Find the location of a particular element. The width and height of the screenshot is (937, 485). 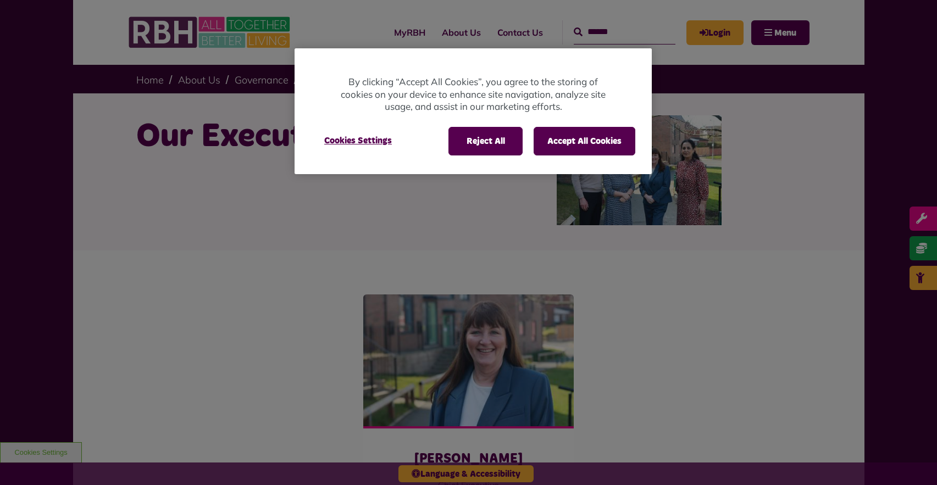

button: Cookies Settings is located at coordinates (358, 141).